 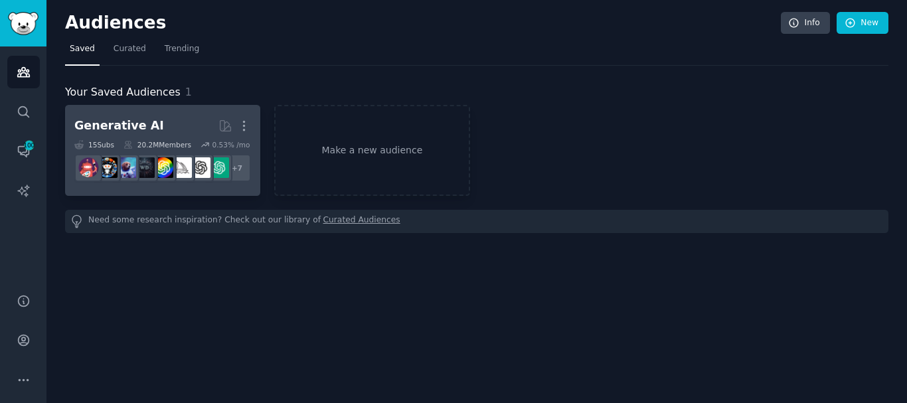 I want to click on img: dalle2, so click(x=88, y=167).